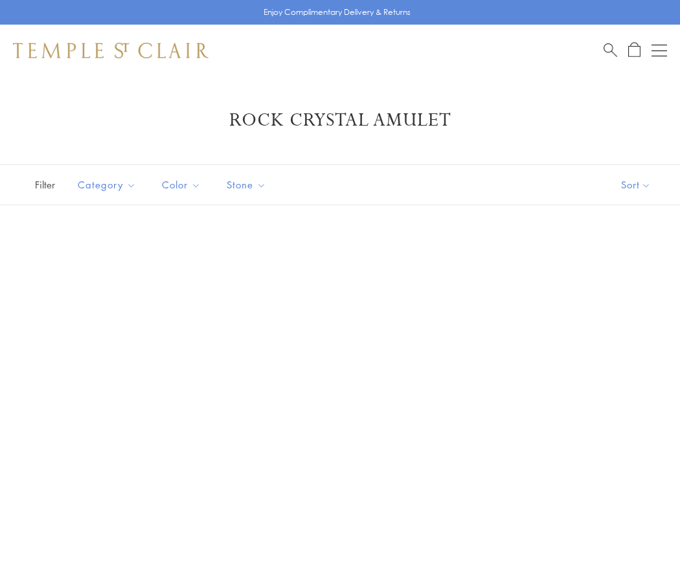  Describe the element at coordinates (111, 51) in the screenshot. I see `img: Temple St. Clair` at that location.